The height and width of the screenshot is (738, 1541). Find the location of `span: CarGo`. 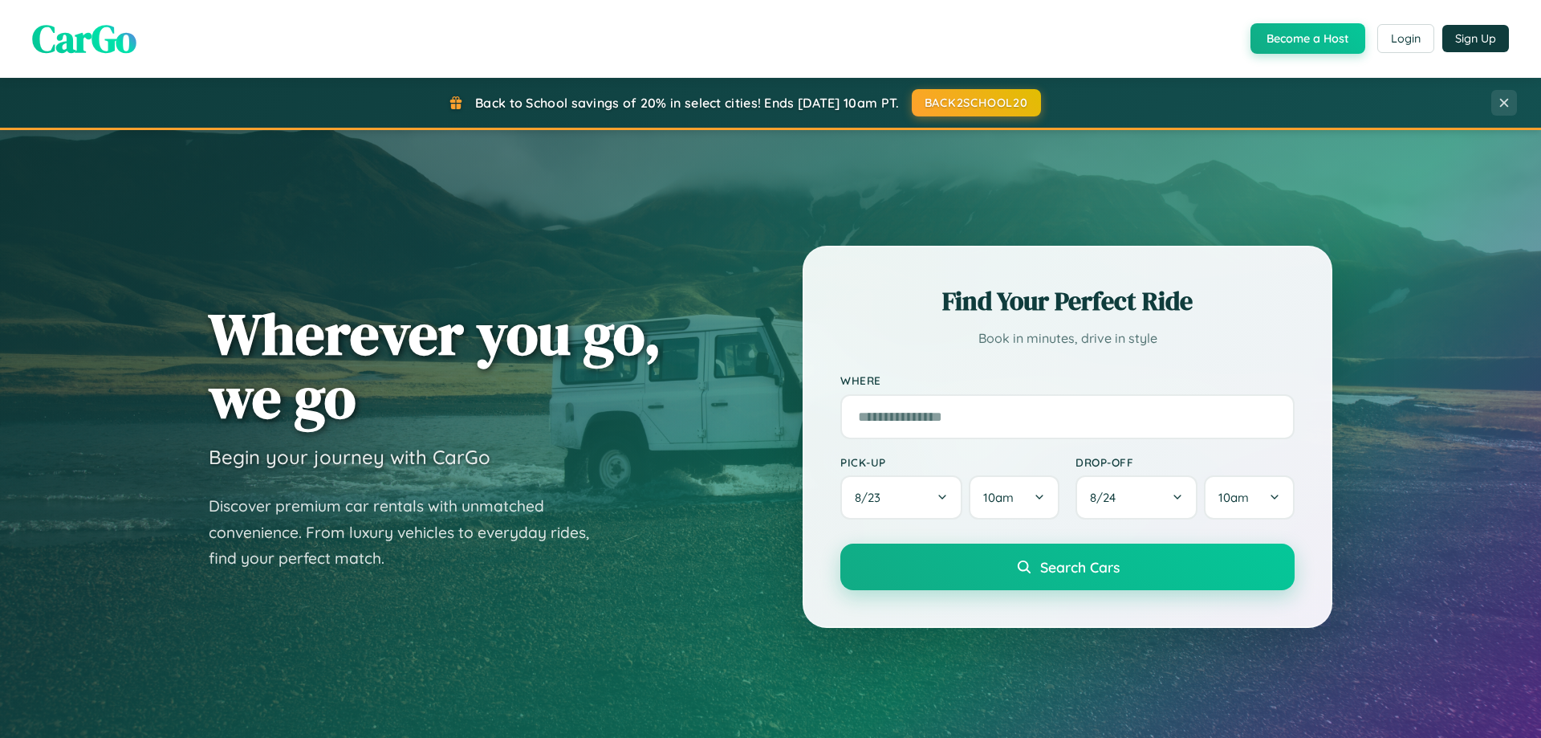

span: CarGo is located at coordinates (84, 39).